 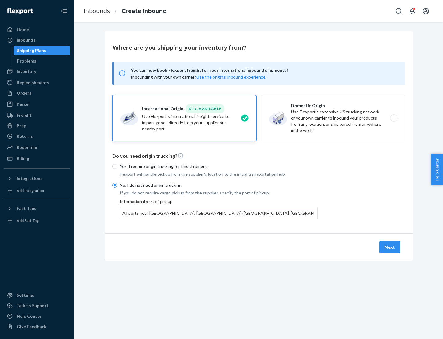 I want to click on a: Reporting, so click(x=37, y=147).